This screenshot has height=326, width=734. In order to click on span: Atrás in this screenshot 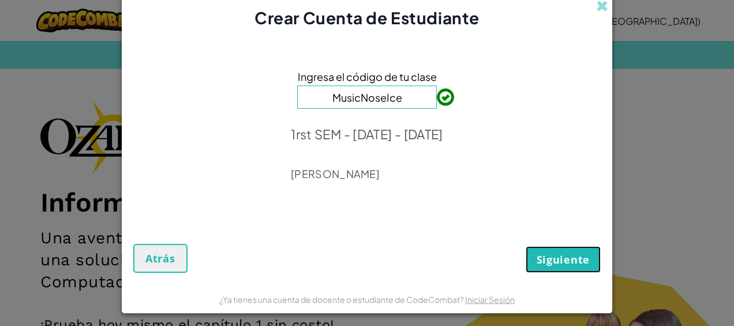, I will do `click(160, 258)`.